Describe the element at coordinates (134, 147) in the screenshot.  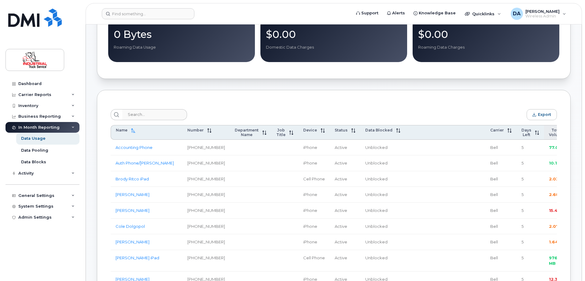
I see `a: Accounting Phone` at that location.